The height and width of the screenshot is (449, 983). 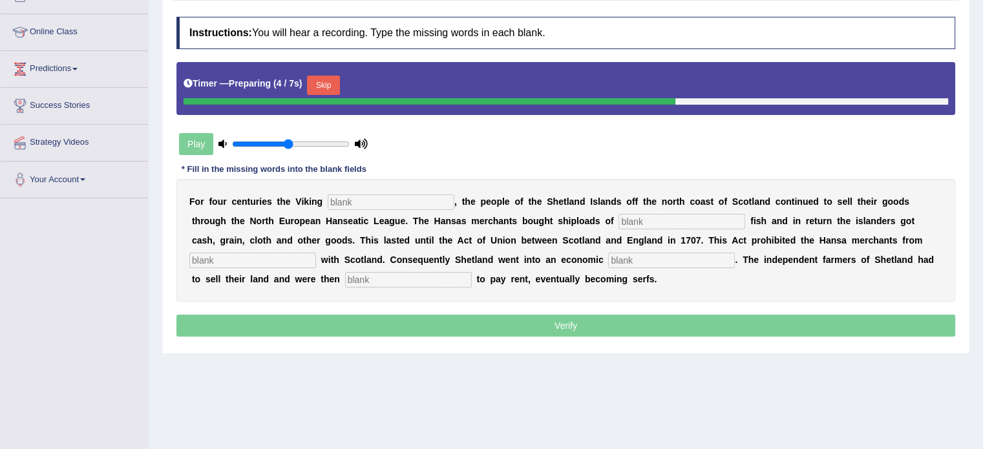 I want to click on b: Instructions:, so click(x=220, y=32).